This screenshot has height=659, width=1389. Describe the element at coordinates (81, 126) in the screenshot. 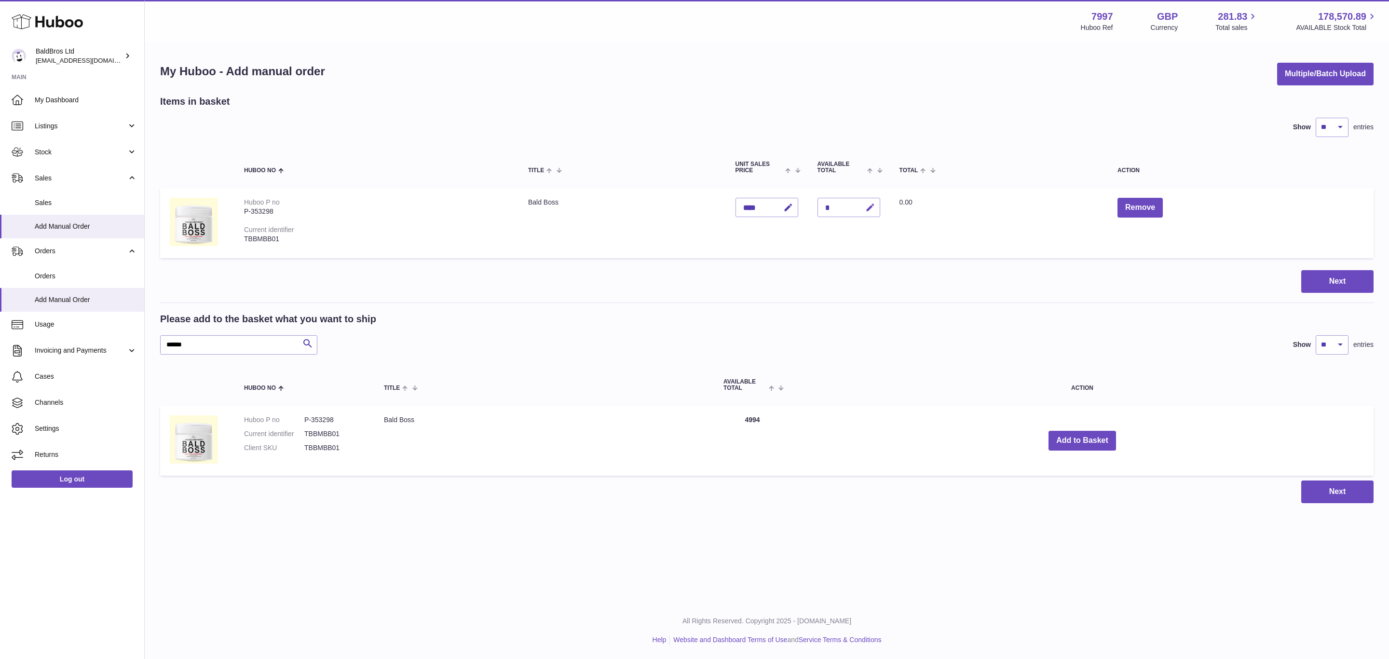

I see `span: Listings` at that location.